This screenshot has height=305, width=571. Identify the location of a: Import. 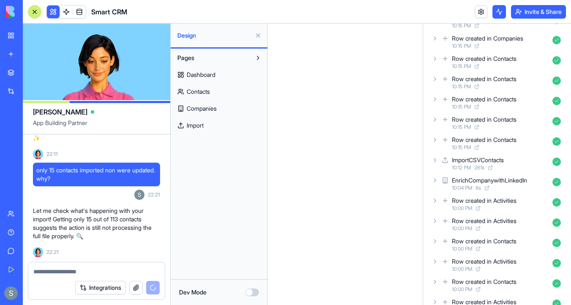
(219, 125).